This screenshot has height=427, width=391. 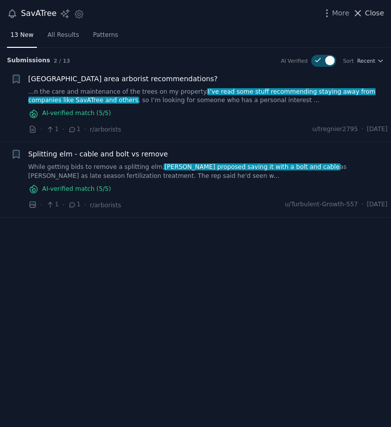 What do you see at coordinates (321, 205) in the screenshot?
I see `span: u/Turbulent-Growth-557` at bounding box center [321, 205].